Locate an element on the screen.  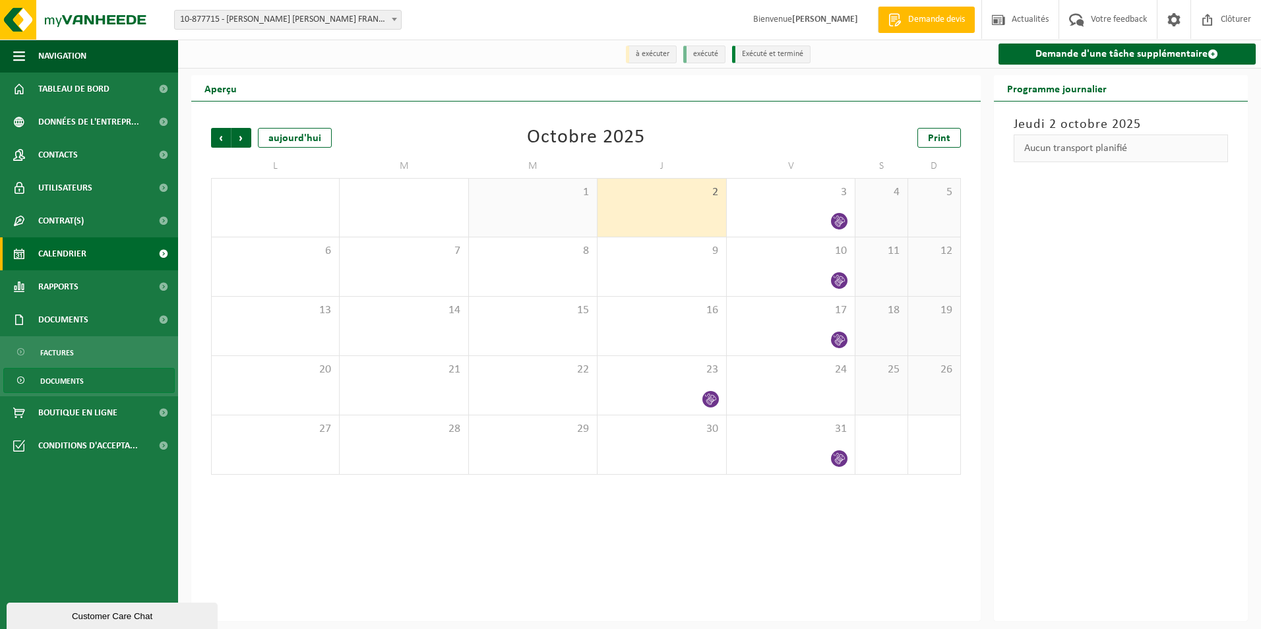
span: 27 is located at coordinates (275, 429).